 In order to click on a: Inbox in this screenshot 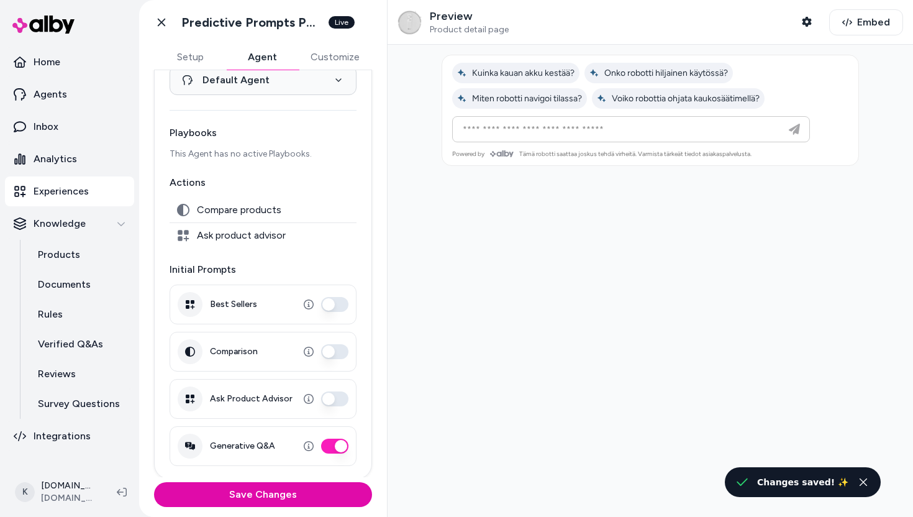, I will do `click(70, 127)`.